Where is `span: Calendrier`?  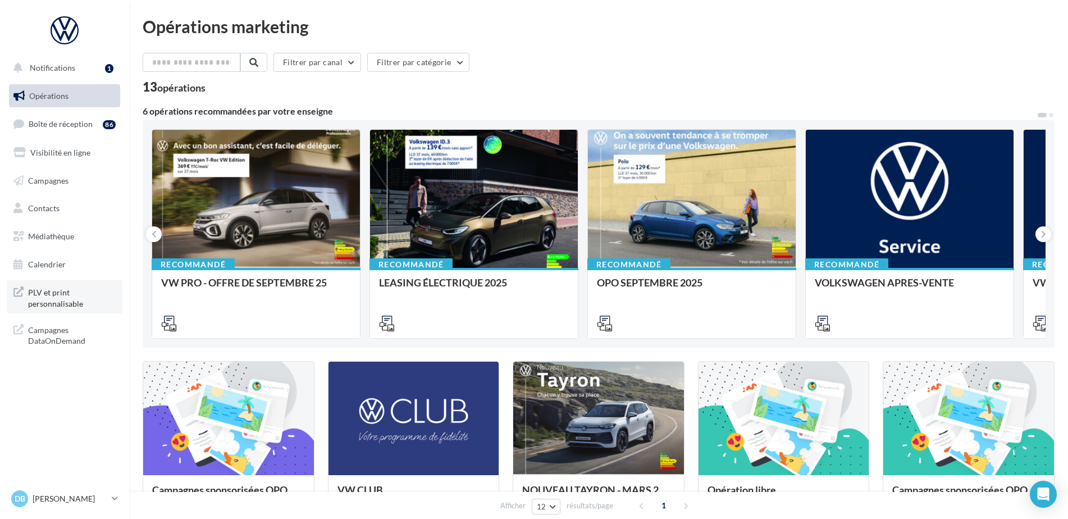
span: Calendrier is located at coordinates (47, 264).